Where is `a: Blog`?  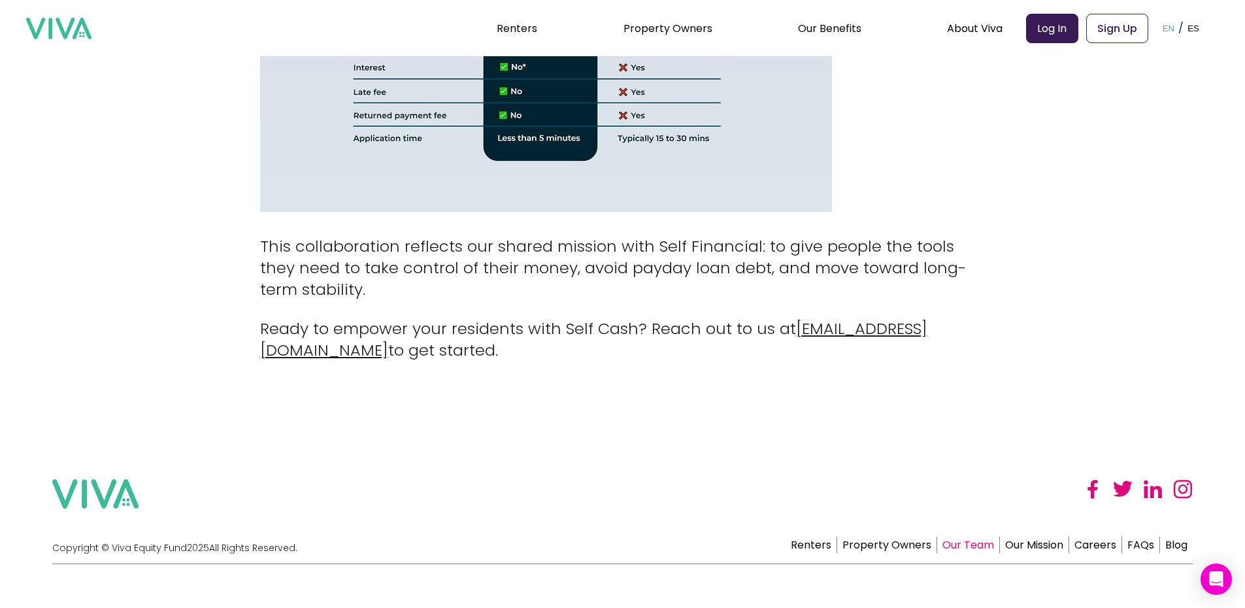 a: Blog is located at coordinates (1177, 545).